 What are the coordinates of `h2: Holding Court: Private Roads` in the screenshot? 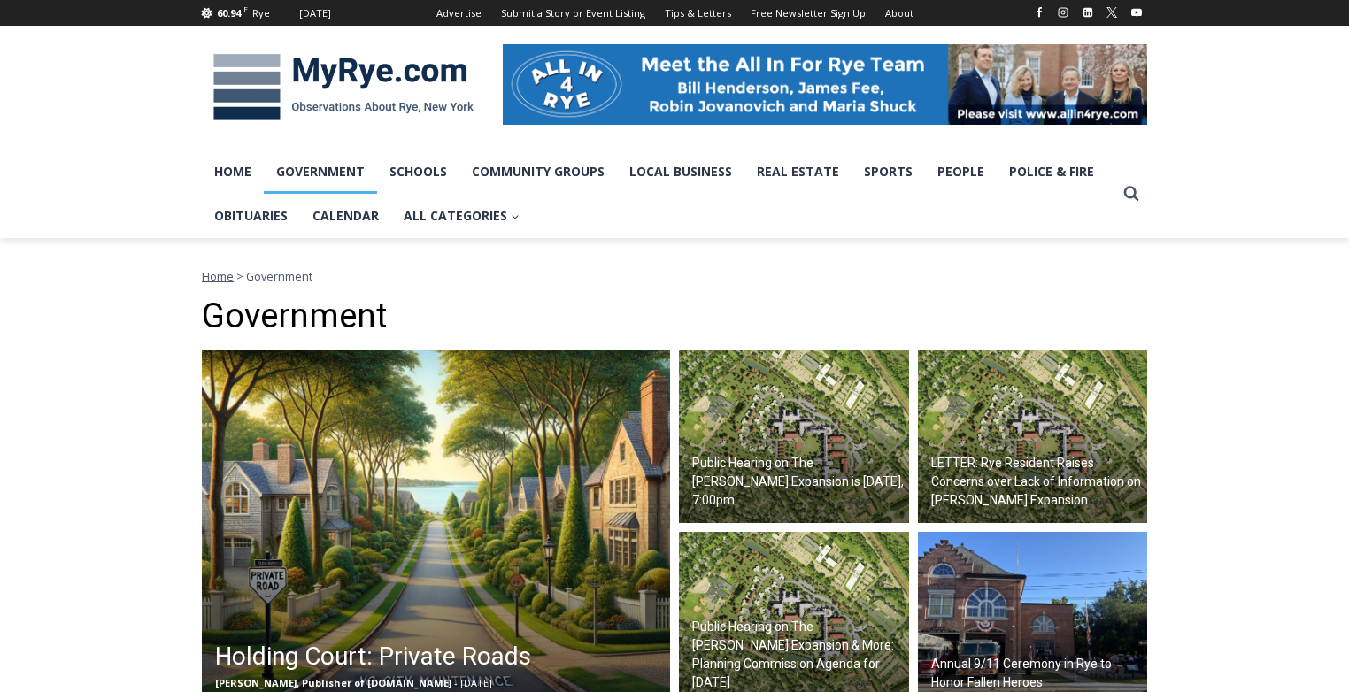 It's located at (373, 657).